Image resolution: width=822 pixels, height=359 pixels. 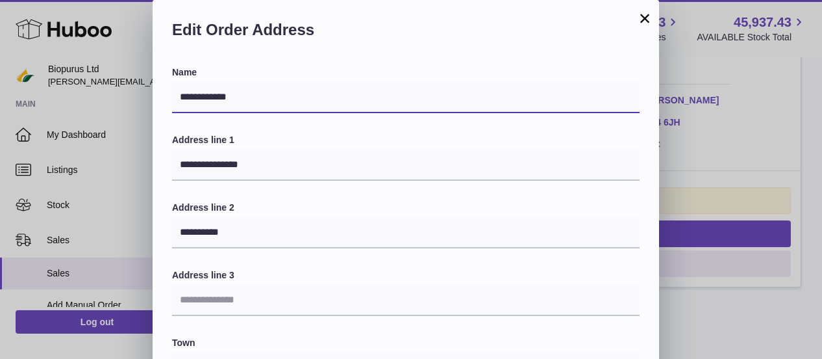 I want to click on label: Address line 2, so click(x=406, y=207).